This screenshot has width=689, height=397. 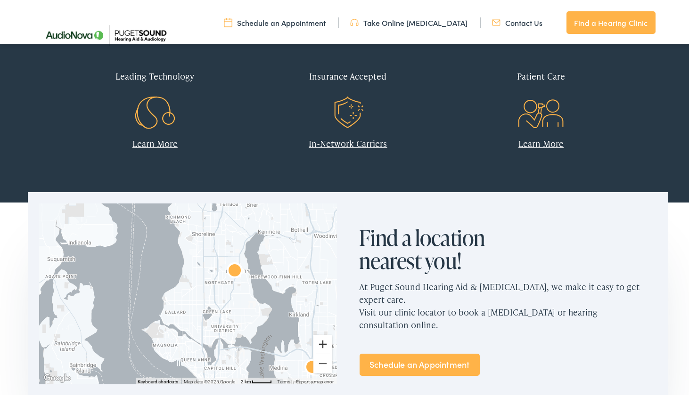 I want to click on div: Leading Technology, so click(x=155, y=74).